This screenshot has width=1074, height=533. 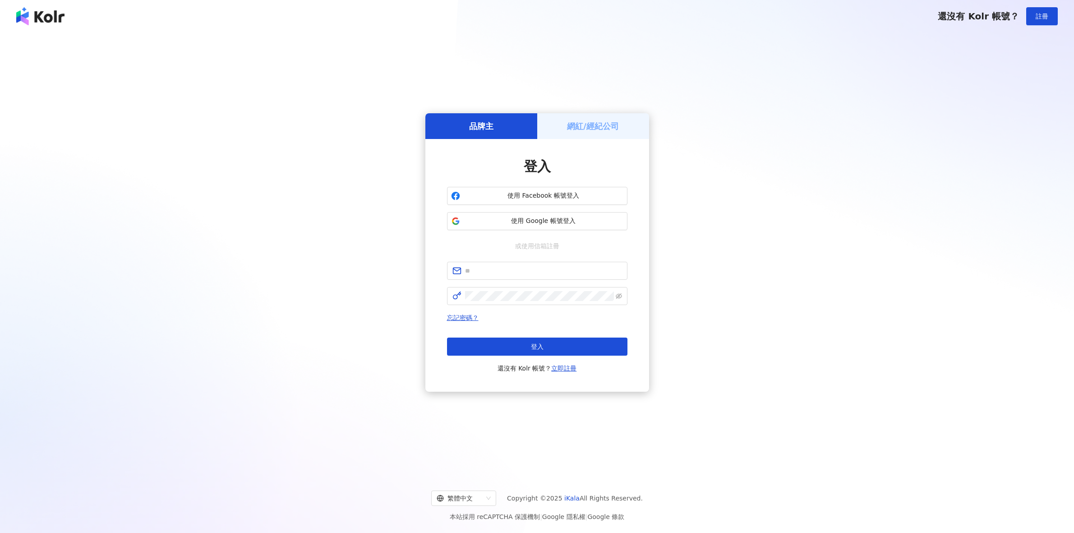 I want to click on span: 本站採用 reCAPTCHA 保護機制, so click(x=537, y=517).